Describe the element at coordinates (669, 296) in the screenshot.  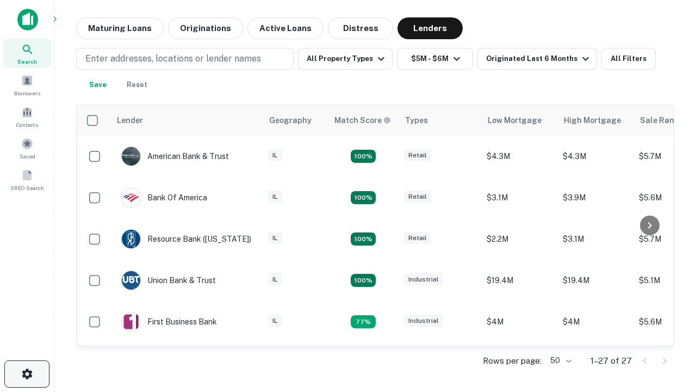
I see `div: Chat Widget` at that location.